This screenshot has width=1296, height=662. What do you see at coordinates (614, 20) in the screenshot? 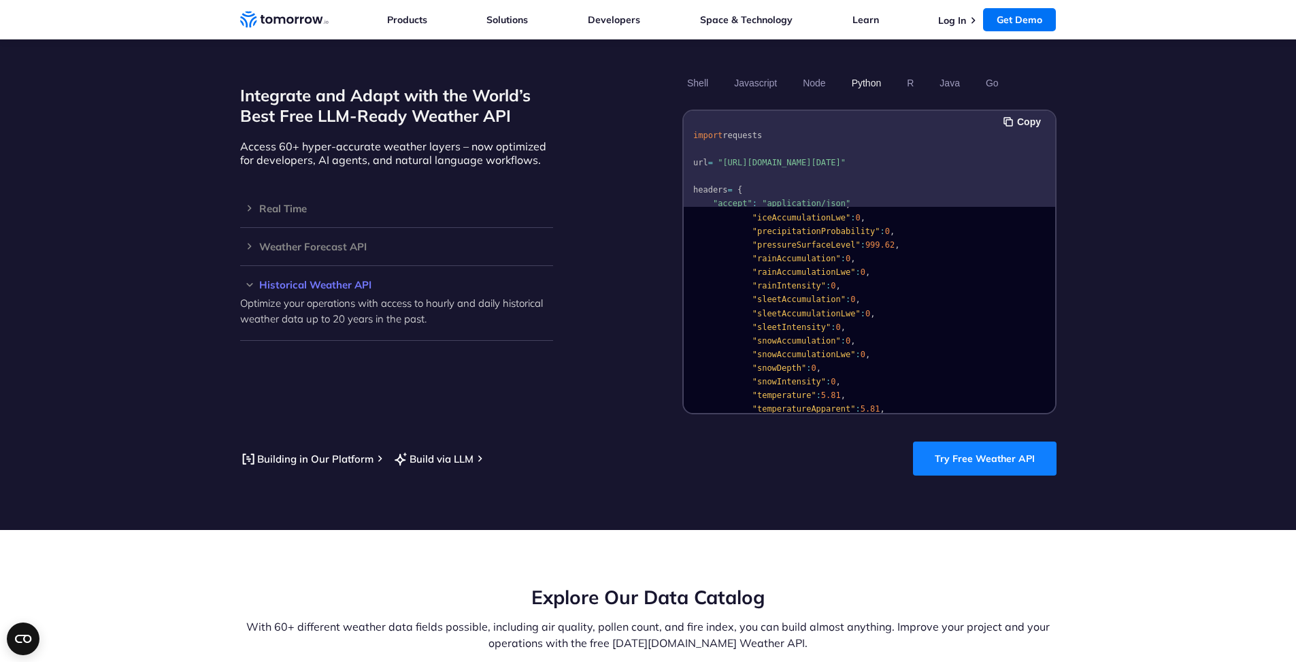
I see `a: Developers` at bounding box center [614, 20].